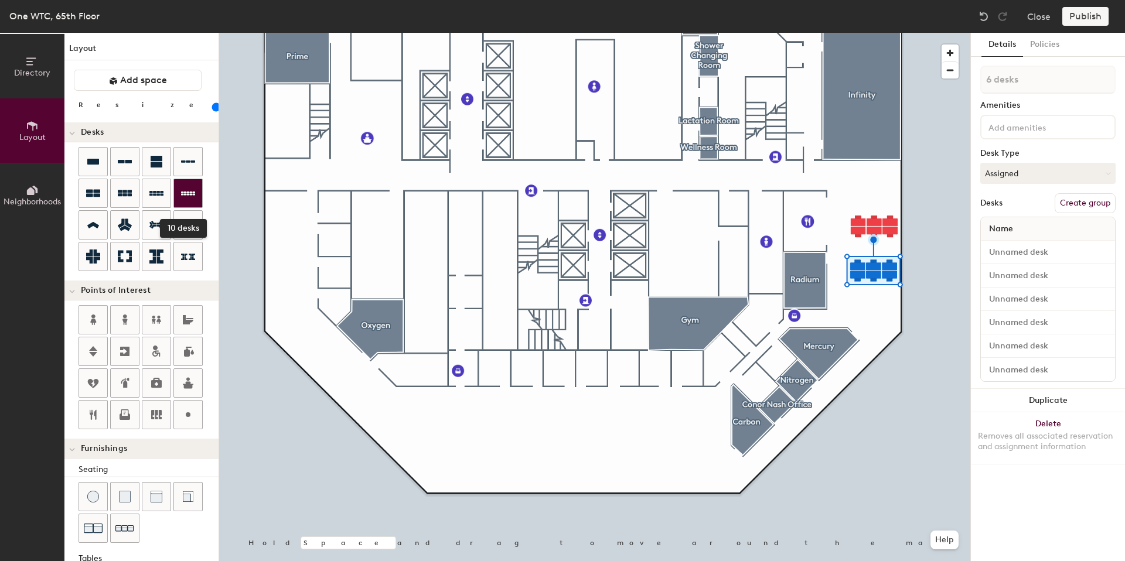 The height and width of the screenshot is (561, 1125). What do you see at coordinates (1048, 401) in the screenshot?
I see `button: Duplicate` at bounding box center [1048, 401].